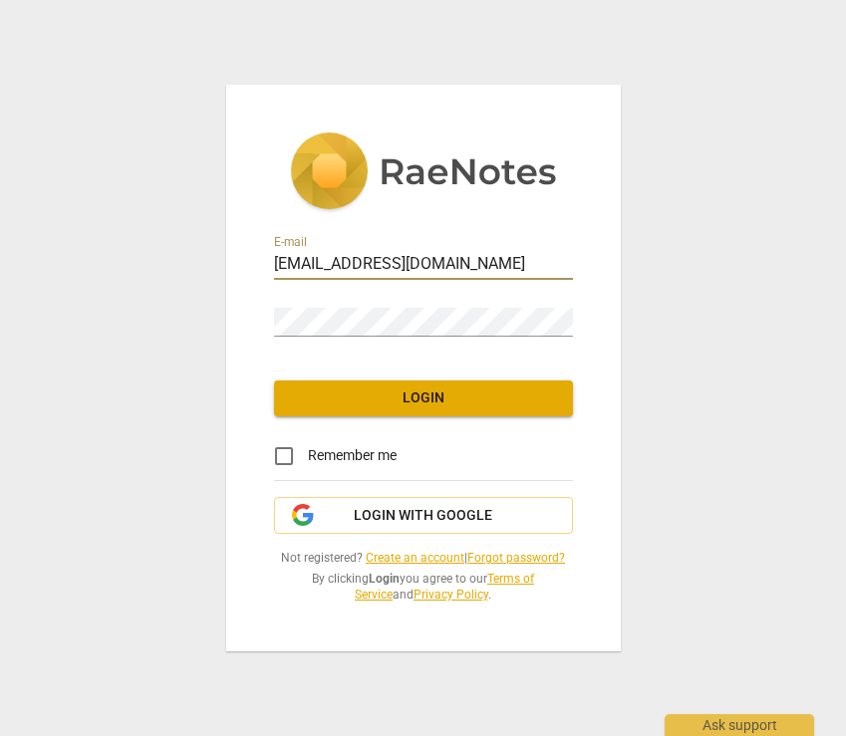 This screenshot has width=846, height=736. I want to click on b: Login, so click(383, 579).